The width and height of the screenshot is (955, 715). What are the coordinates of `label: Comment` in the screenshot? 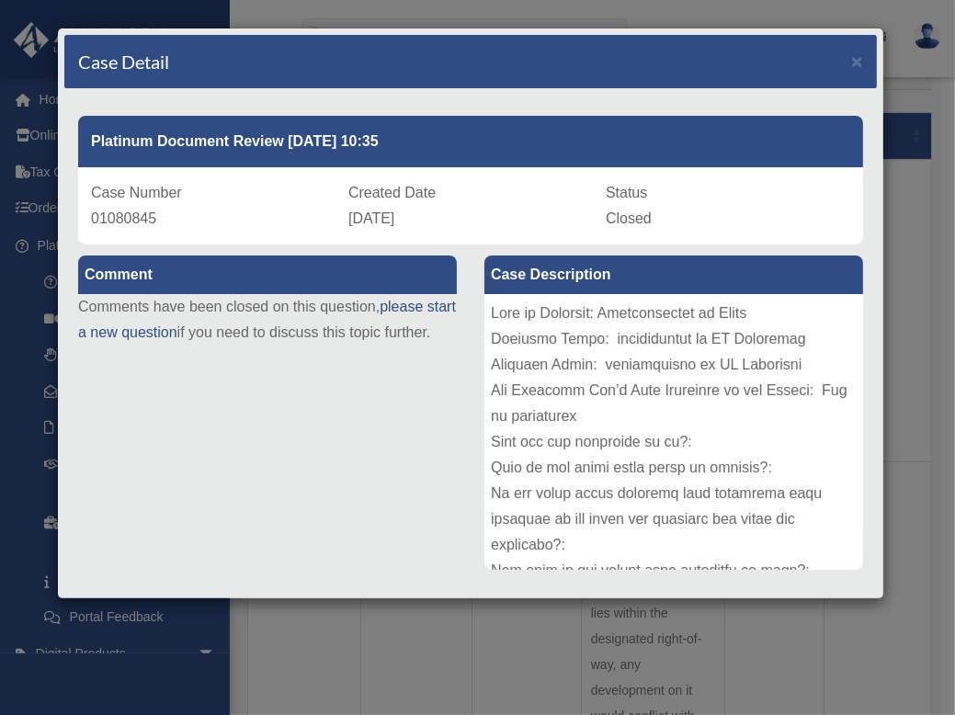 It's located at (267, 275).